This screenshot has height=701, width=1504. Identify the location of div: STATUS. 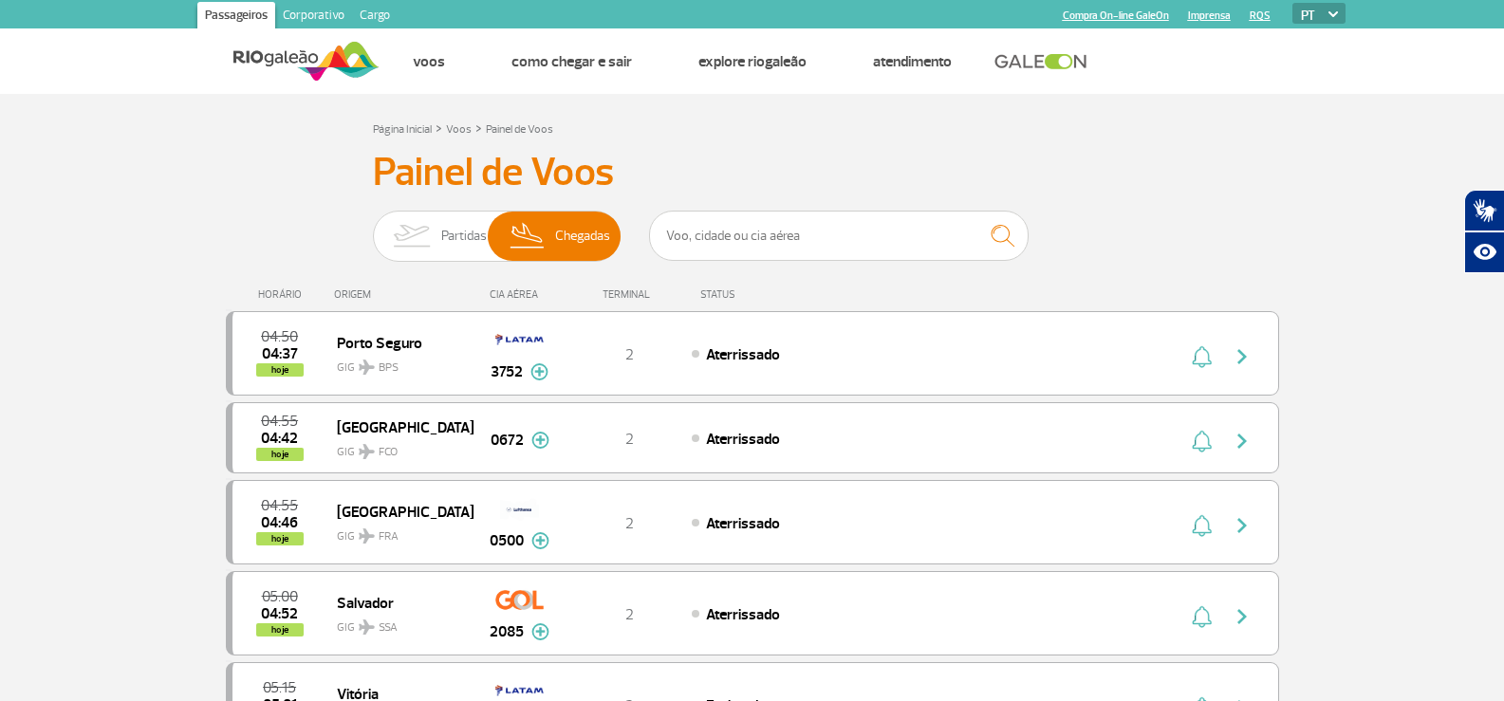
(768, 294).